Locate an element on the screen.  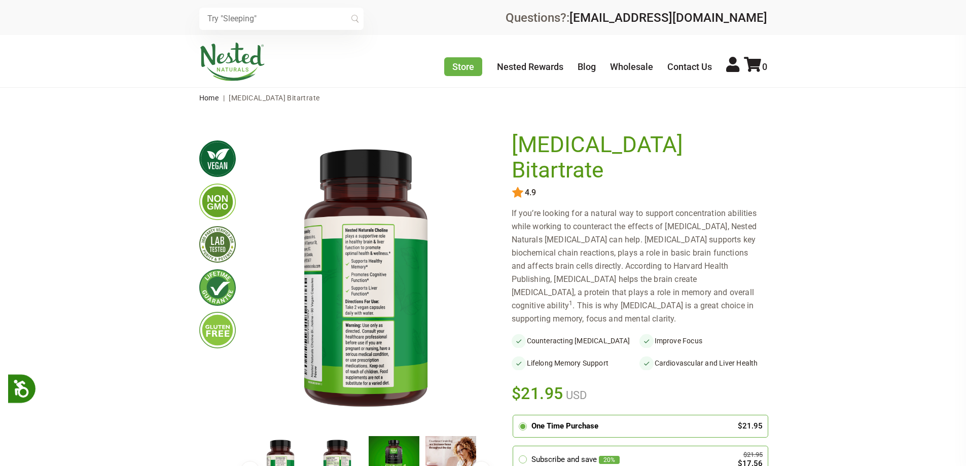
img: gmofree is located at coordinates (218, 202).